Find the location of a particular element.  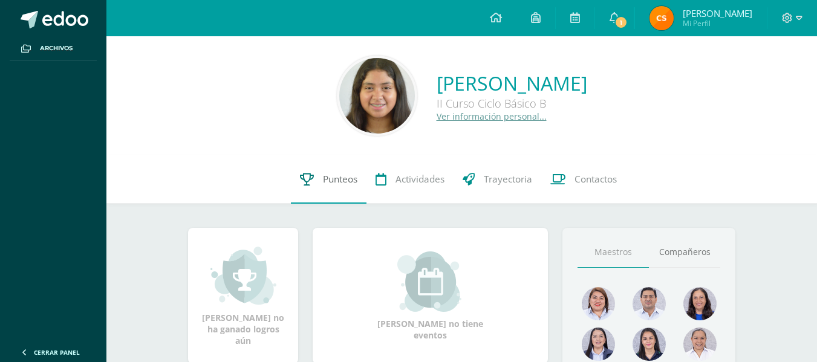

div: II Curso Ciclo Básico B is located at coordinates (512, 103).